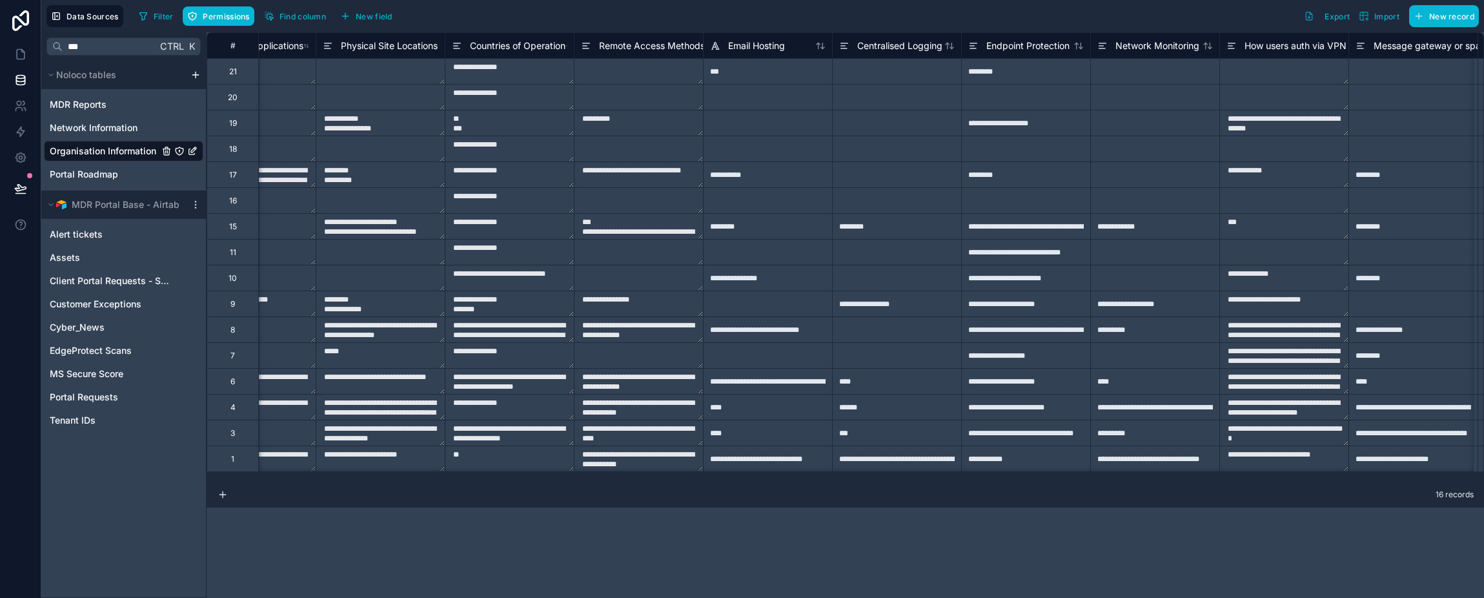 The width and height of the screenshot is (1484, 598). I want to click on span: New record, so click(1451, 16).